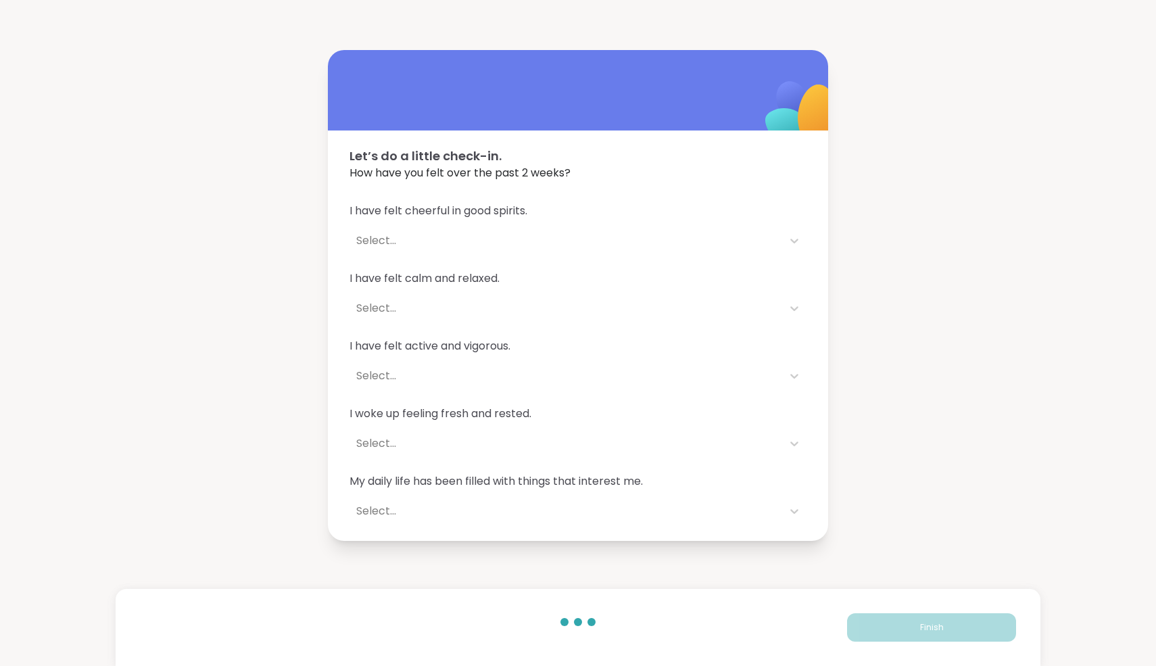 The height and width of the screenshot is (666, 1156). Describe the element at coordinates (578, 173) in the screenshot. I see `span: How have you felt over the past 2 weeks?` at that location.